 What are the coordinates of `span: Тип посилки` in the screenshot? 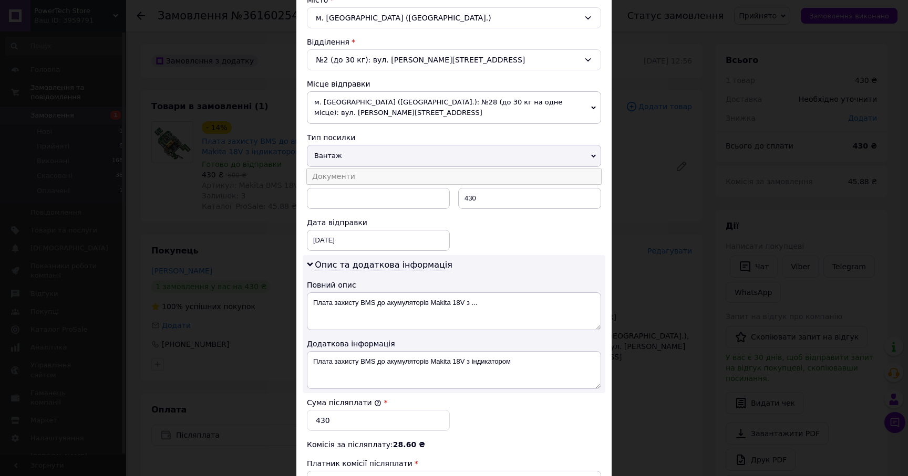 It's located at (331, 138).